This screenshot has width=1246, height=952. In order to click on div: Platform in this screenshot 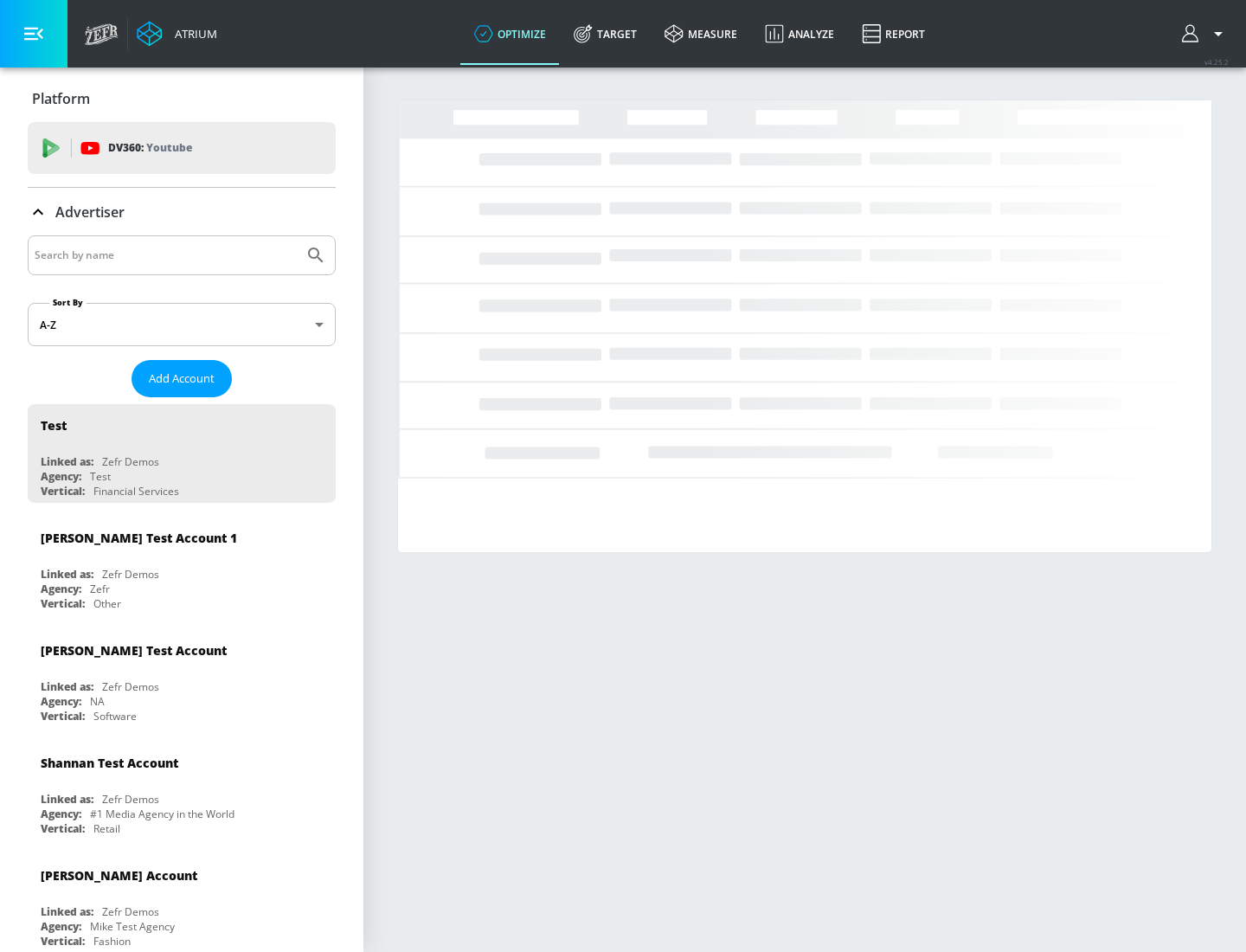, I will do `click(181, 99)`.